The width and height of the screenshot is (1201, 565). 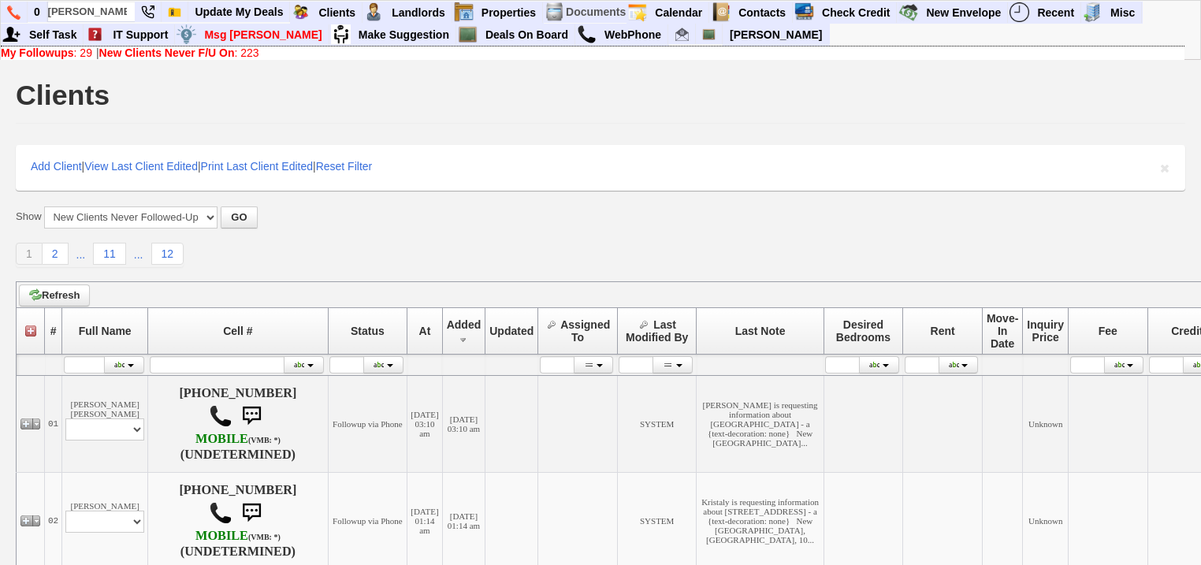 What do you see at coordinates (239, 12) in the screenshot?
I see `a: Update My Deals` at bounding box center [239, 12].